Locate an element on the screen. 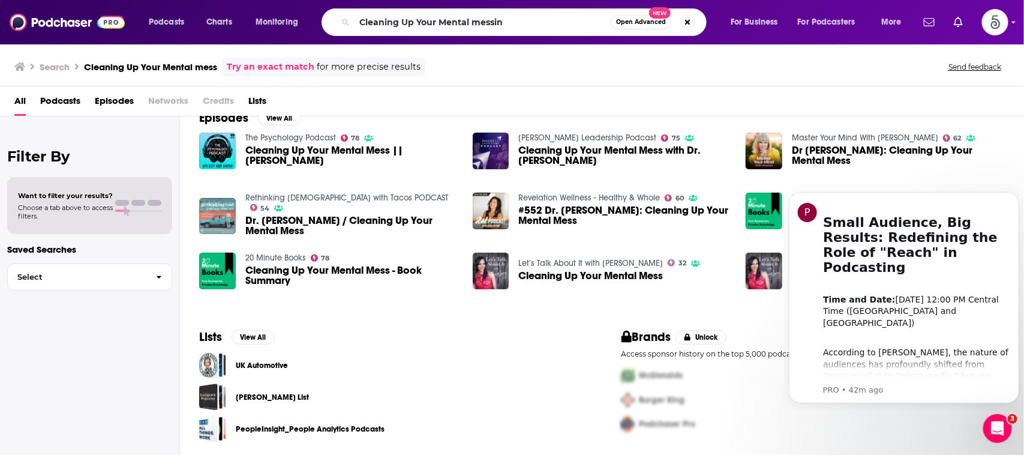 Image resolution: width=1024 pixels, height=455 pixels. button: Open AdvancedNew is located at coordinates (640, 22).